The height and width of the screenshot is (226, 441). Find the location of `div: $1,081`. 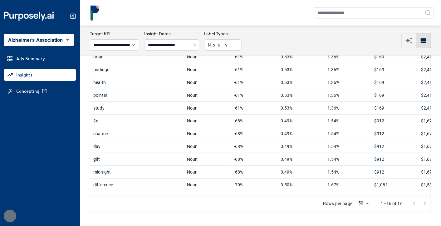

div: $1,081 is located at coordinates (394, 185).